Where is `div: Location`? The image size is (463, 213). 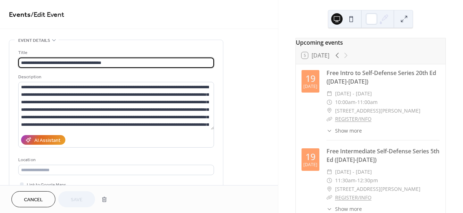
div: Location is located at coordinates (115, 160).